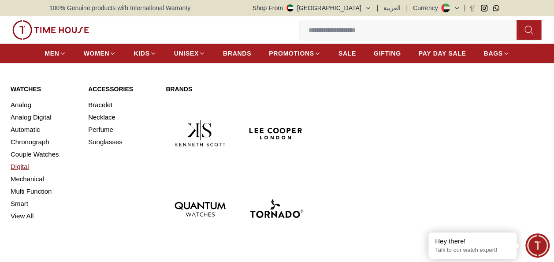  I want to click on img: United Arab Emirates, so click(290, 8).